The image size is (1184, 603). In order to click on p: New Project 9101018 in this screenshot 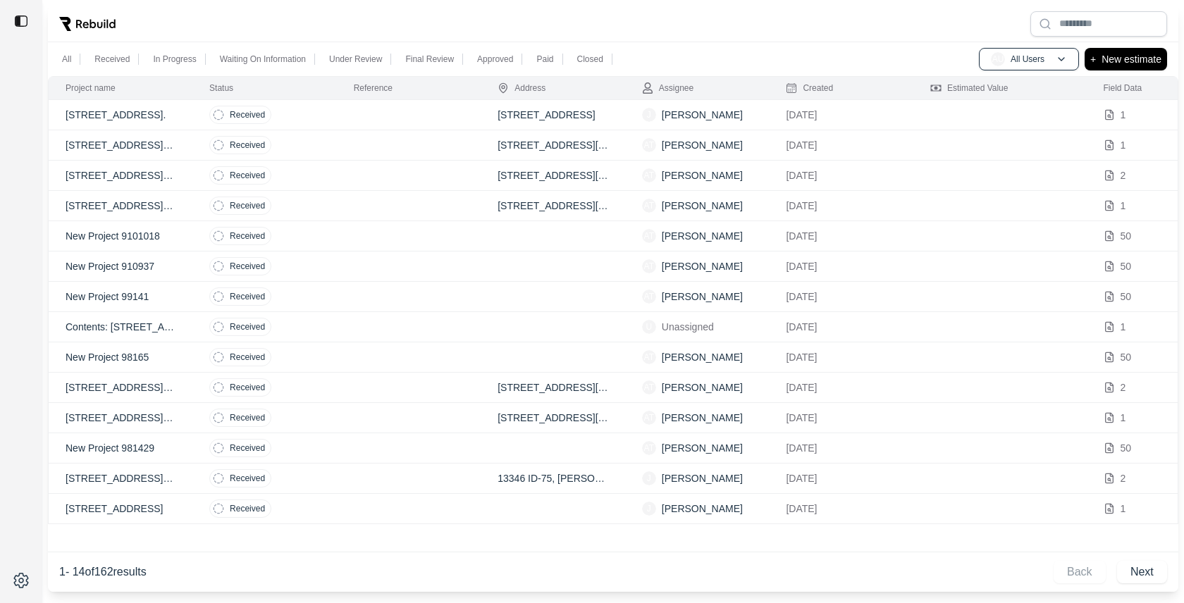, I will do `click(120, 236)`.